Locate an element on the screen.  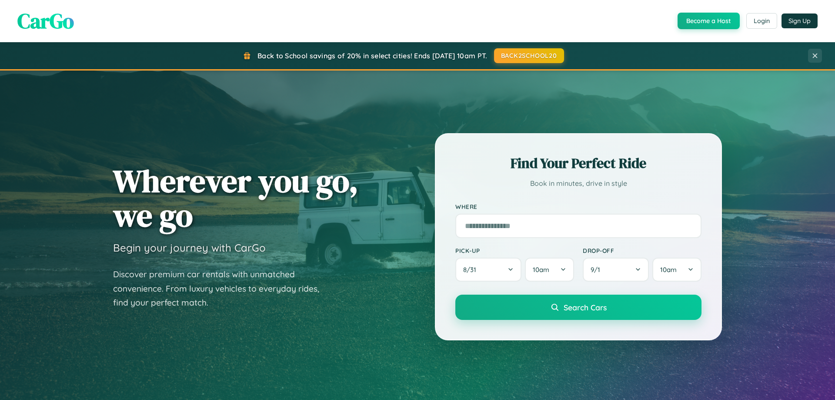
h2: Find Your Perfect Ride is located at coordinates (579, 163).